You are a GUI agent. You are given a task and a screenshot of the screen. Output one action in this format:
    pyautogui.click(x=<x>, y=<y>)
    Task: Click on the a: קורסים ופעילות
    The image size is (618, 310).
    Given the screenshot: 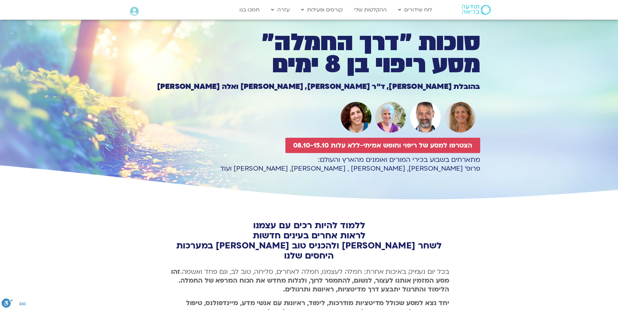 What is the action you would take?
    pyautogui.click(x=322, y=10)
    